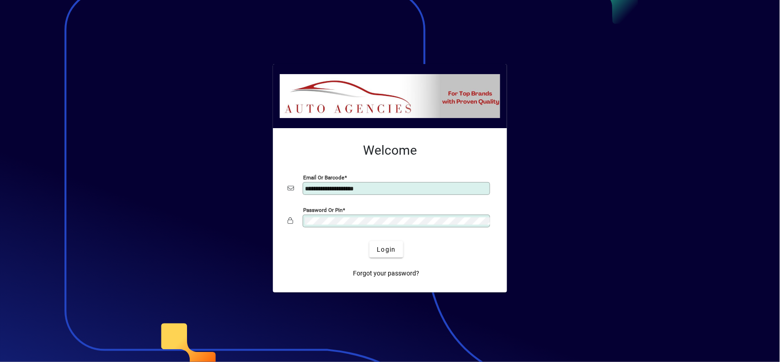  I want to click on button: Login, so click(386, 249).